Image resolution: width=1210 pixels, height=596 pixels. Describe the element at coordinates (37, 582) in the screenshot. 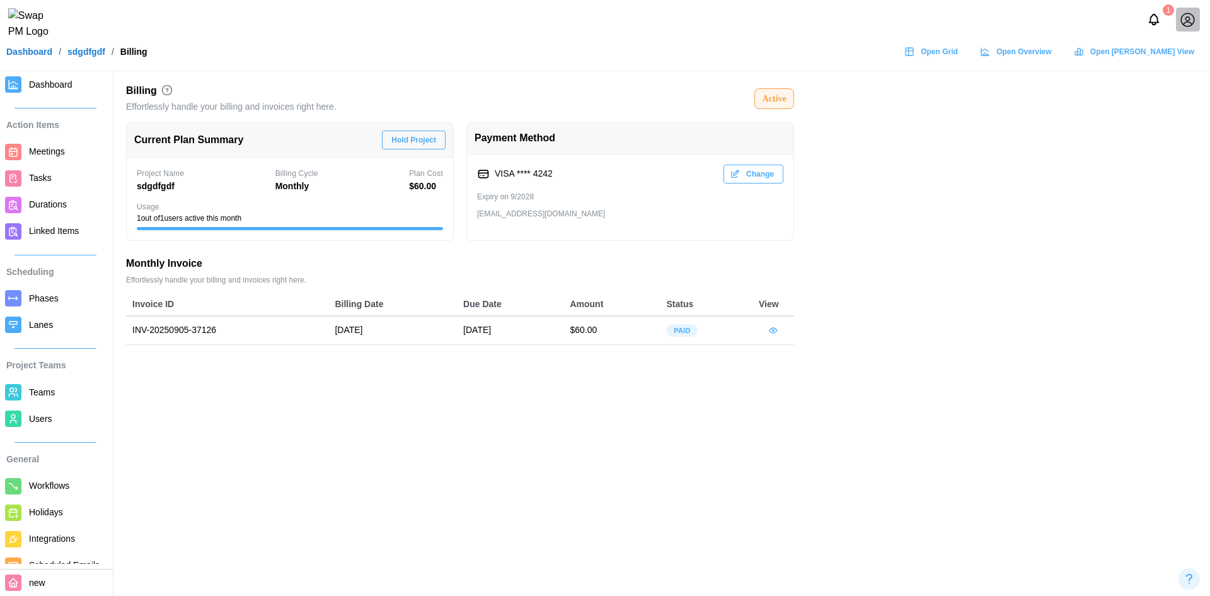

I see `span: new` at that location.